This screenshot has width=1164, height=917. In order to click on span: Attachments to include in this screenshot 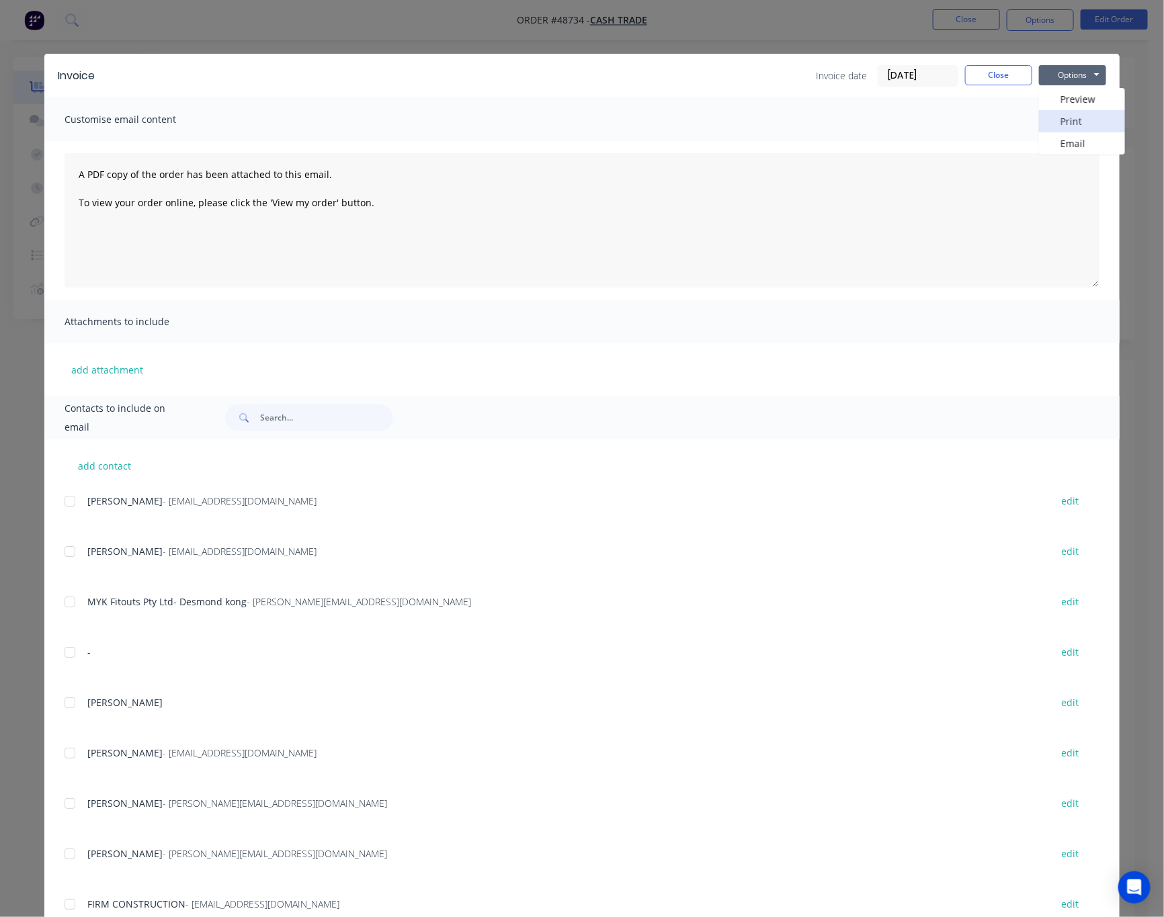, I will do `click(138, 322)`.